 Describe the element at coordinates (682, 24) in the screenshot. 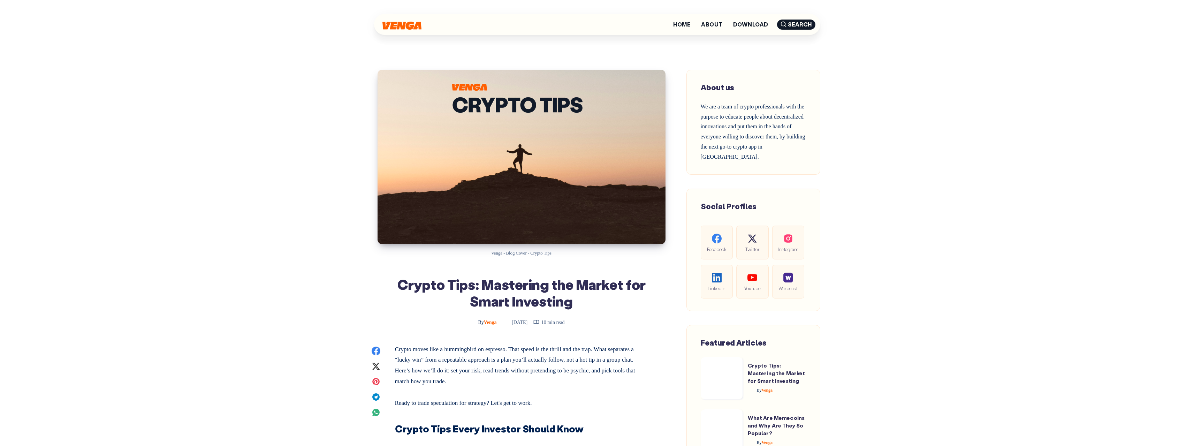

I see `a: Home` at that location.